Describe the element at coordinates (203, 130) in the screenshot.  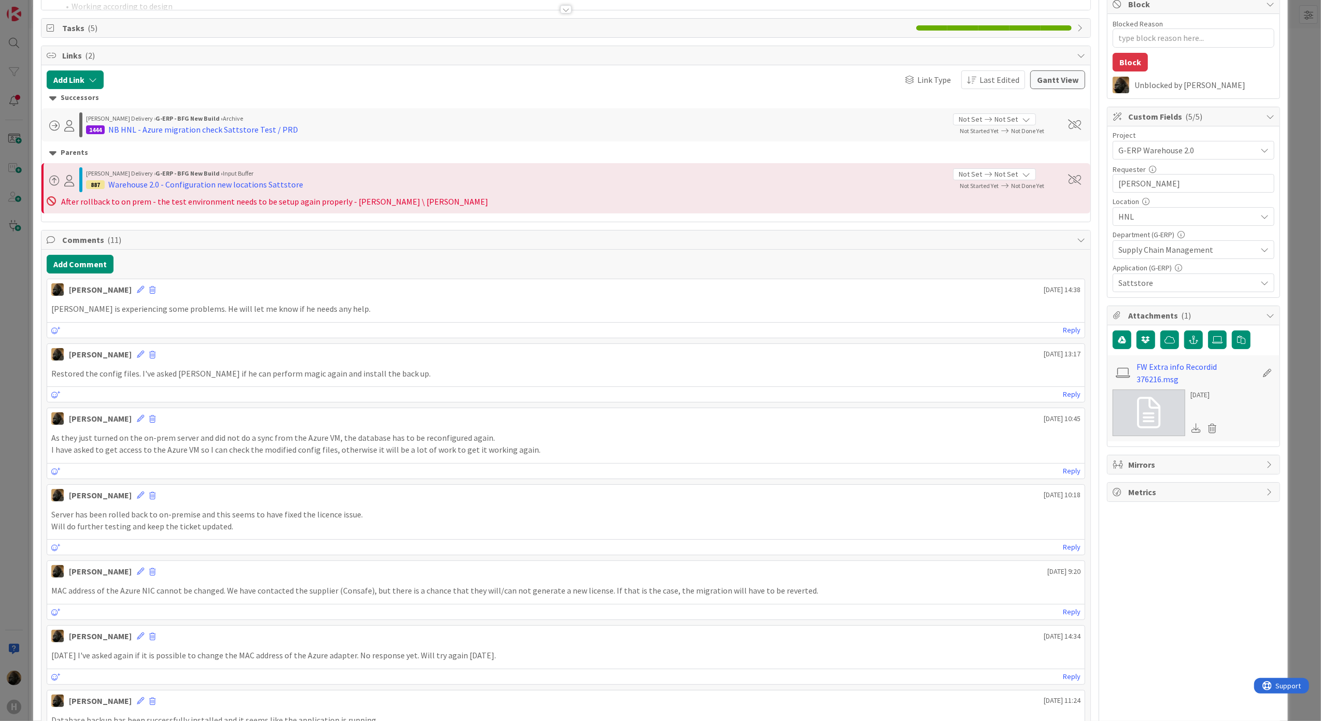
I see `div: NB HNL - Azure migration check Sattstore Test / PRD` at that location.